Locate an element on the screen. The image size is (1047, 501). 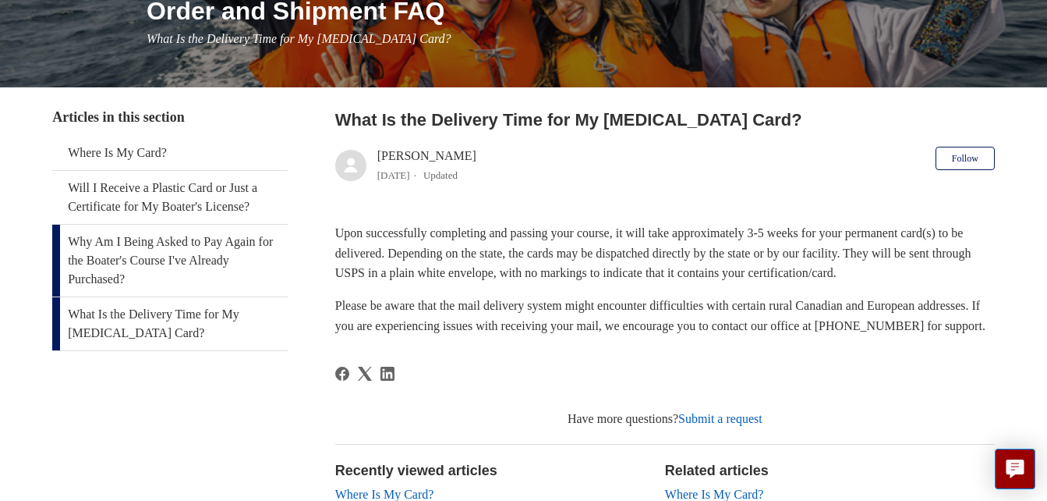
h2: Recently viewed articles is located at coordinates (492, 470).